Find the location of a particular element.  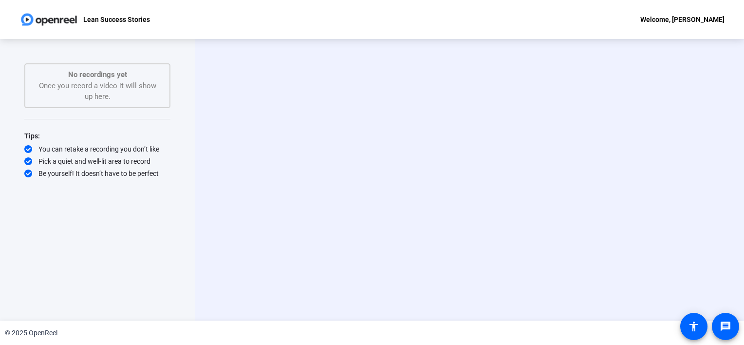

div: © 2025 OpenReel is located at coordinates (31, 332).